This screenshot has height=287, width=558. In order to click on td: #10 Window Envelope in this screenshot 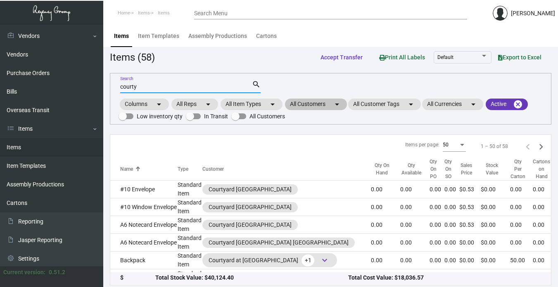, I will do `click(144, 207)`.